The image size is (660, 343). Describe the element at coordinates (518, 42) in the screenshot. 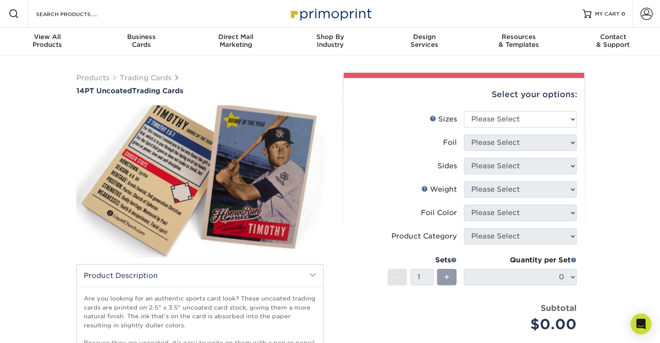

I see `a: Resources& Templates` at that location.